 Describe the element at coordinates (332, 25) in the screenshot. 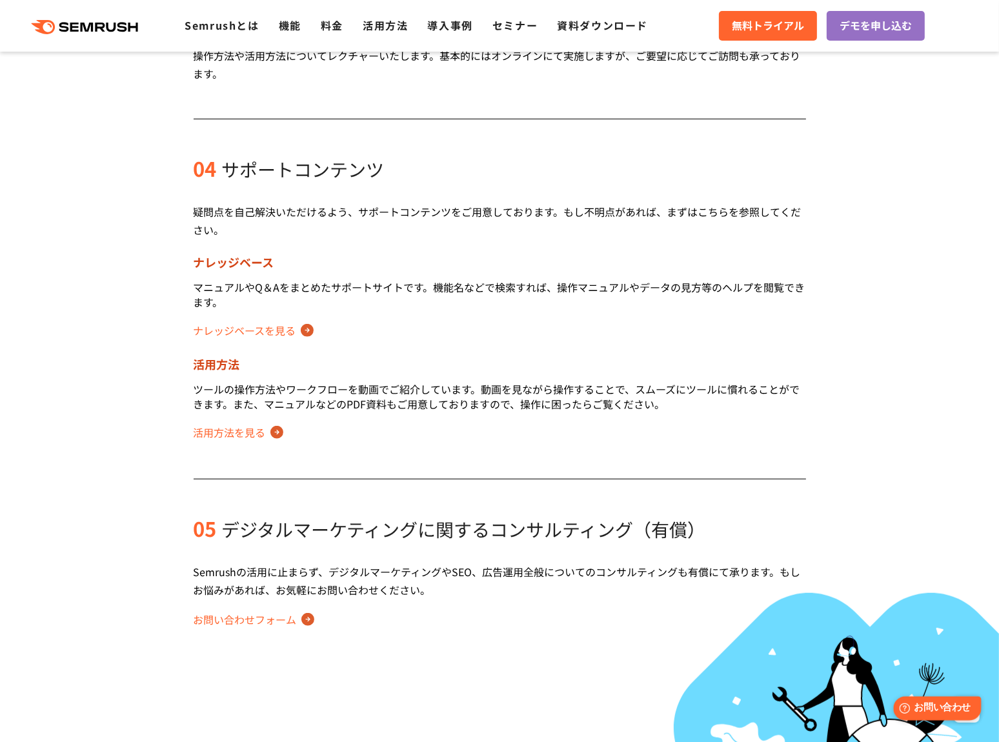

I see `a: 料金` at that location.